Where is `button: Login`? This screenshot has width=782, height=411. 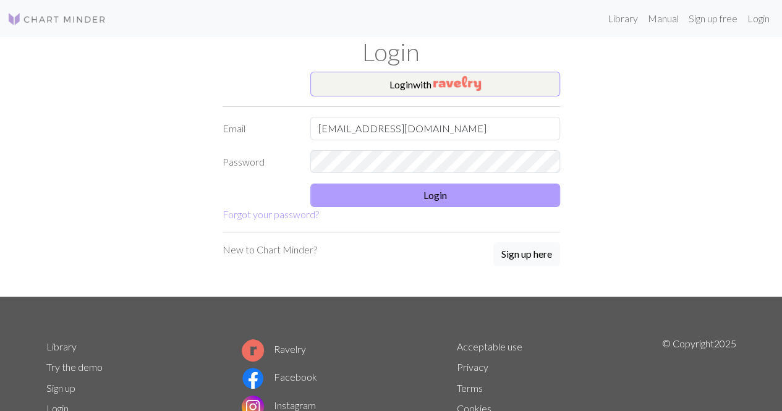 button: Login is located at coordinates (435, 195).